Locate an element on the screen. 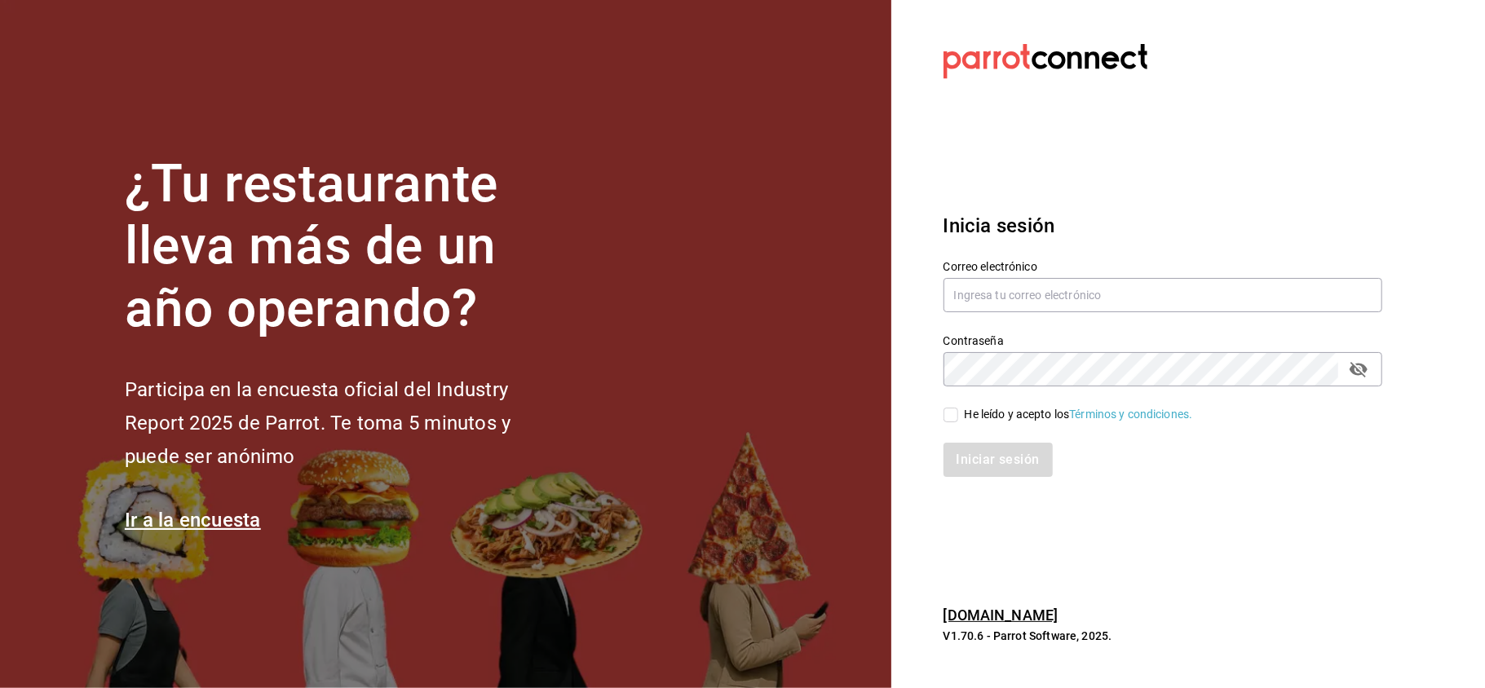  p: V1.70.6 - Parrot Software, 2025. is located at coordinates (1163, 636).